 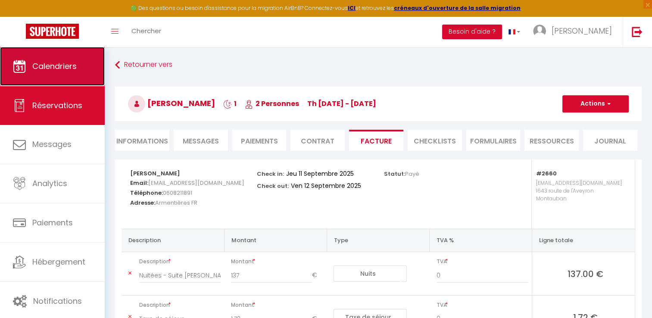 I want to click on li: Ressources, so click(x=552, y=140).